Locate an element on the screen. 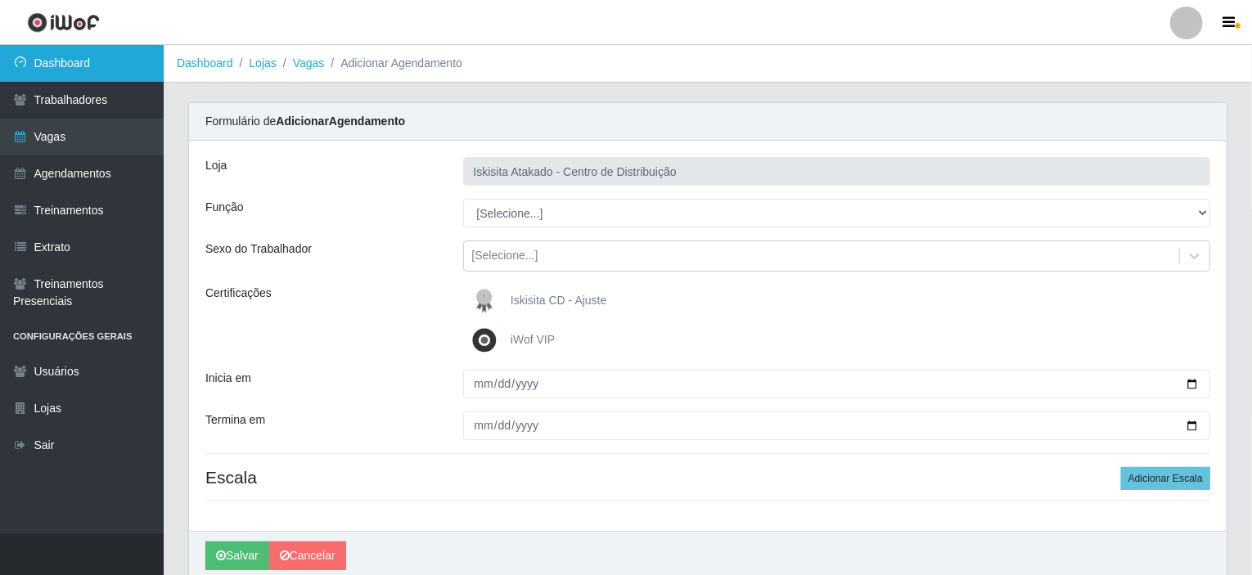  img: Iskisita CD - Ajuste is located at coordinates (488, 301).